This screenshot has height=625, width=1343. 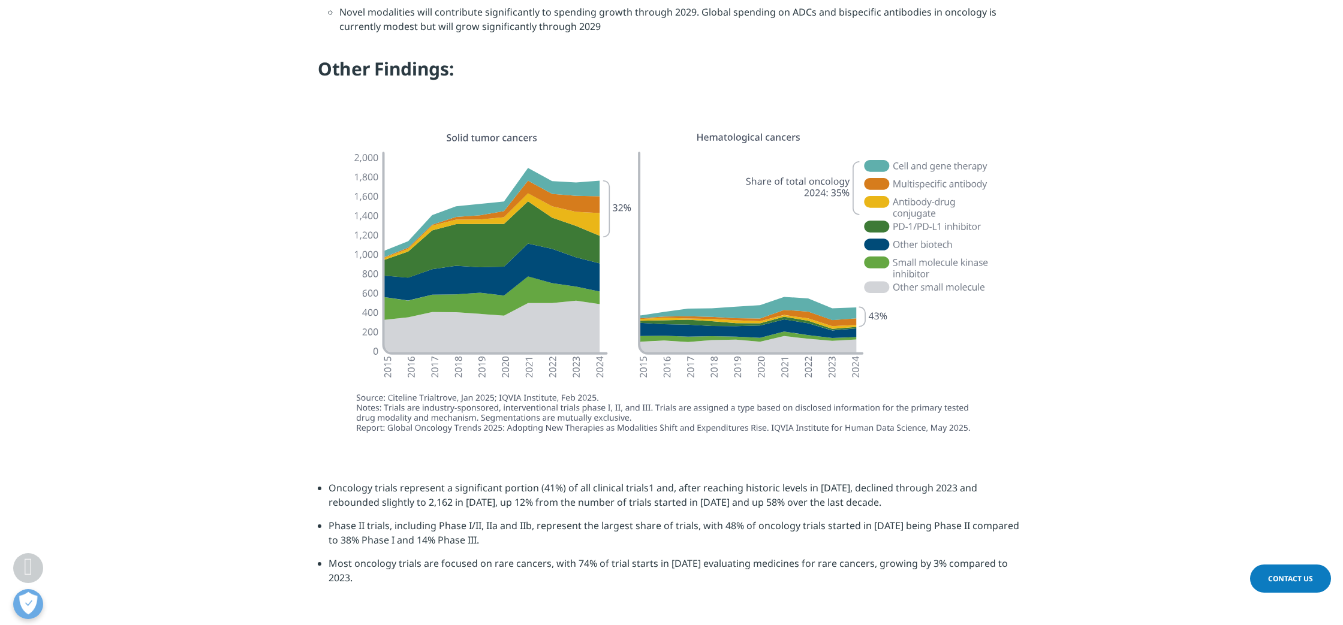 I want to click on a: Contact Us, so click(x=1290, y=578).